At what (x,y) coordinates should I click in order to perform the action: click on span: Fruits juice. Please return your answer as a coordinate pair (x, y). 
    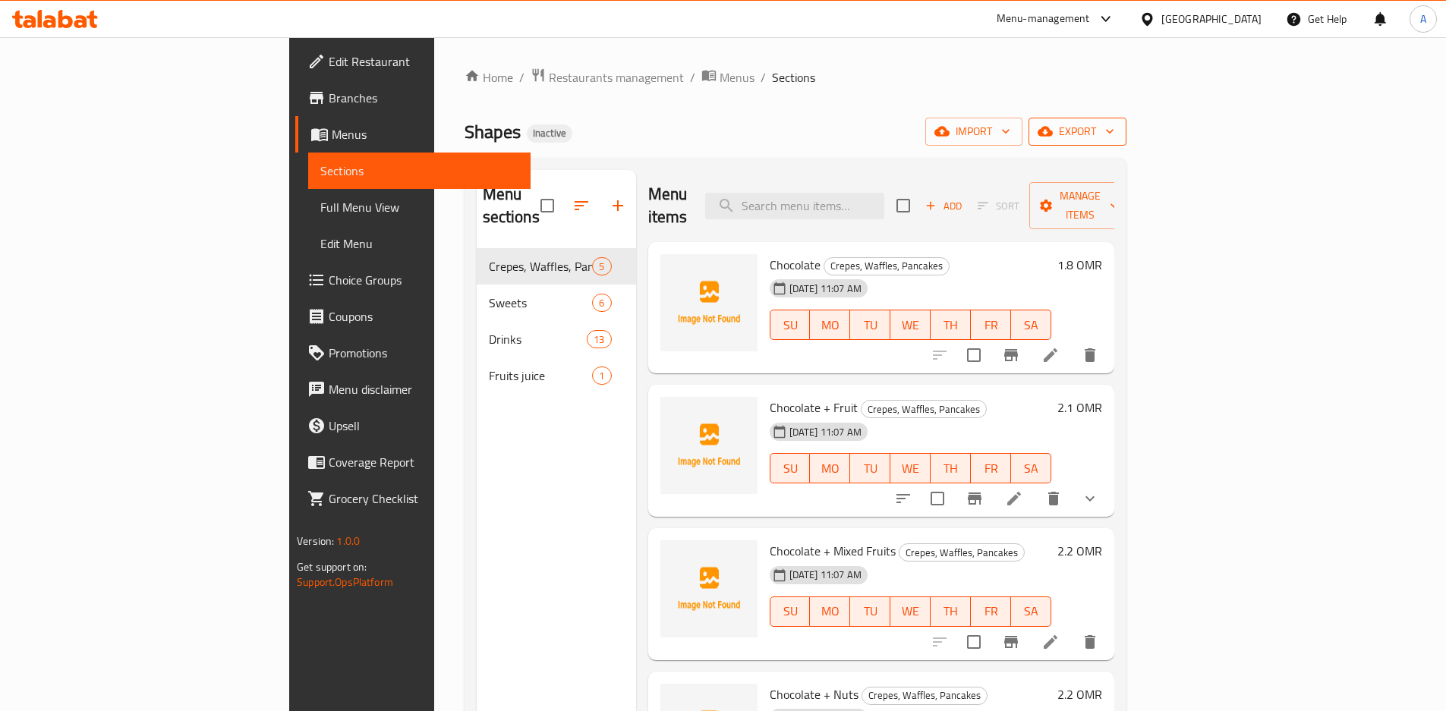
    Looking at the image, I should click on (540, 376).